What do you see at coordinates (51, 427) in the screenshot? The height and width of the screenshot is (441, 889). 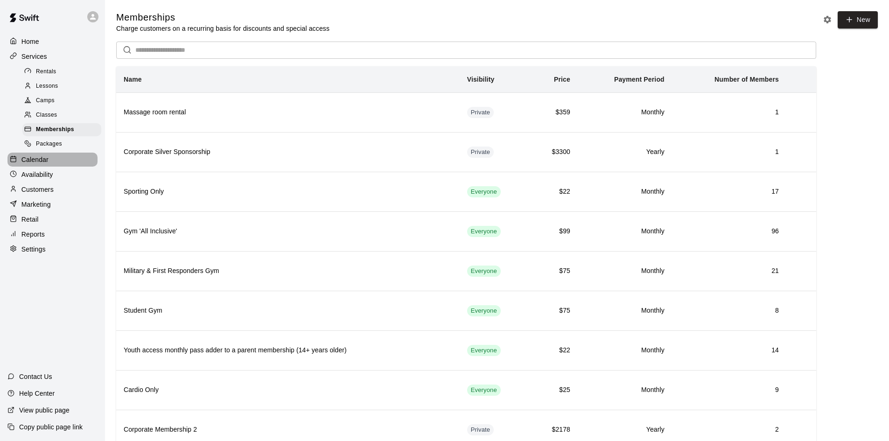 I see `p: Copy public page link` at bounding box center [51, 427].